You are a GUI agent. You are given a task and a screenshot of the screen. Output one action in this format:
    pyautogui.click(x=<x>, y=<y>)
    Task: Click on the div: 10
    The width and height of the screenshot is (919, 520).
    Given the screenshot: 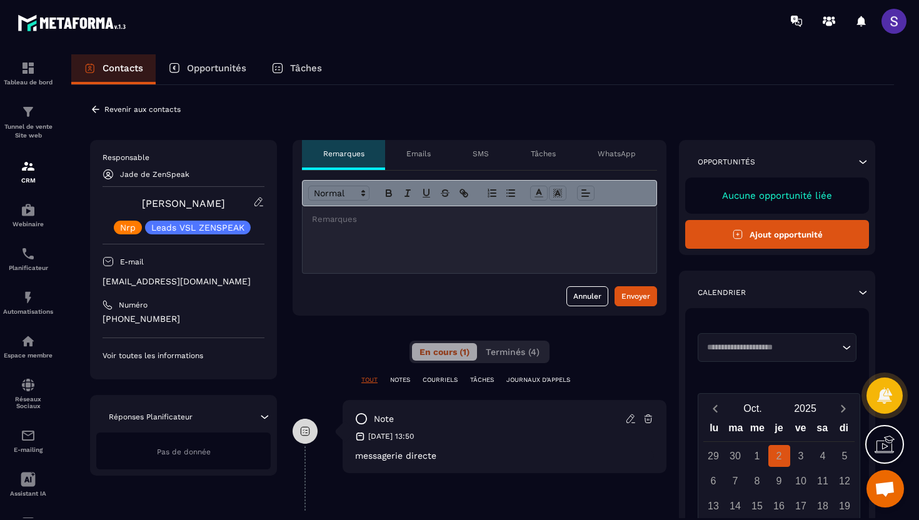 What is the action you would take?
    pyautogui.click(x=801, y=481)
    